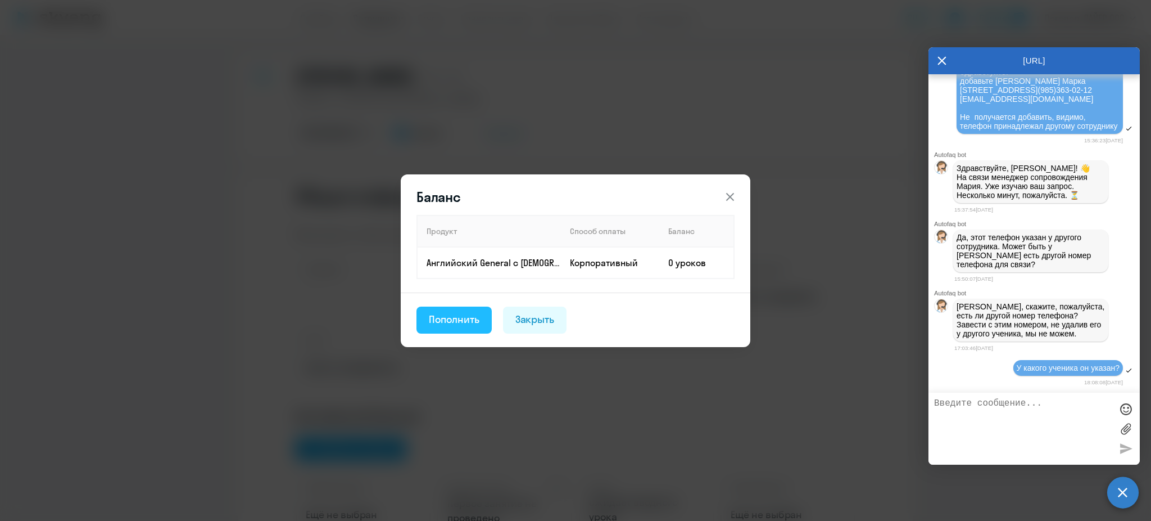 The image size is (1151, 521). Describe the element at coordinates (1068, 368) in the screenshot. I see `span: У какого ученика он указан?` at that location.